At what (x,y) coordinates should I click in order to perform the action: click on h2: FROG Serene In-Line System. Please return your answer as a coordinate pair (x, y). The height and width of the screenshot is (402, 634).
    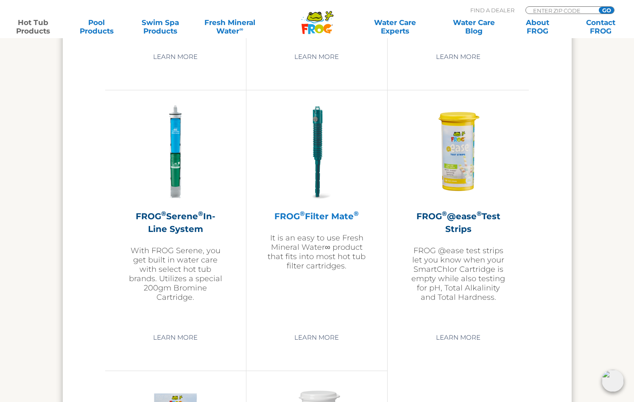
    Looking at the image, I should click on (176, 223).